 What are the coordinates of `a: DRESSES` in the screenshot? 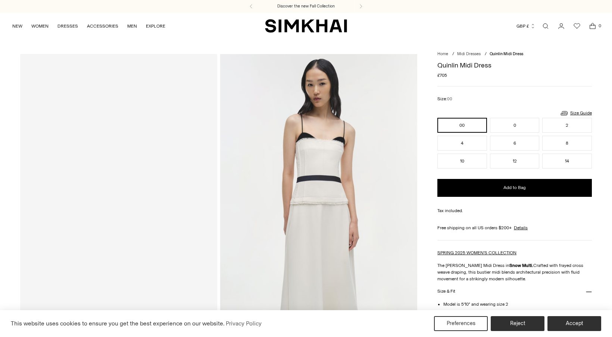 It's located at (68, 26).